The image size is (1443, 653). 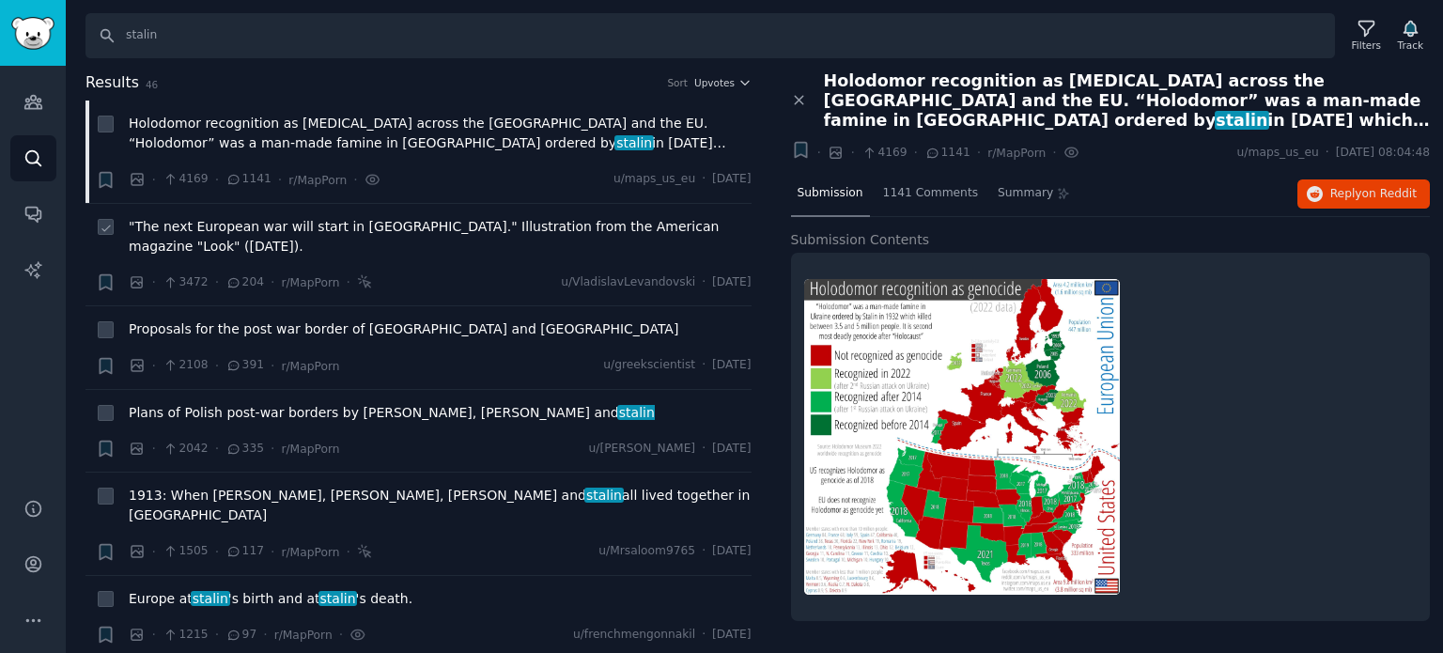 What do you see at coordinates (722, 83) in the screenshot?
I see `button: Upvotes` at bounding box center [722, 83].